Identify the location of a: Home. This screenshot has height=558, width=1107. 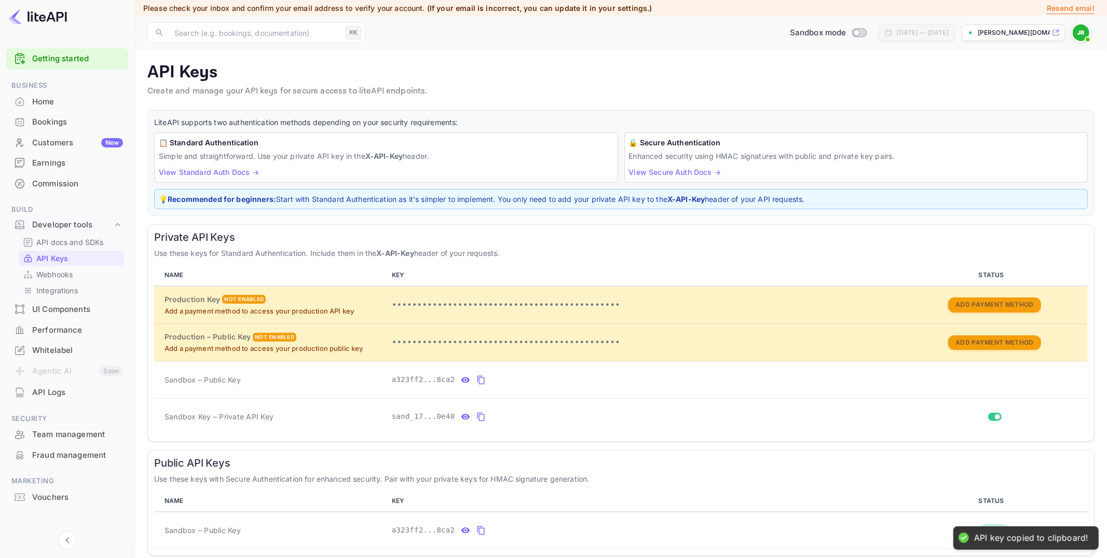
(67, 101).